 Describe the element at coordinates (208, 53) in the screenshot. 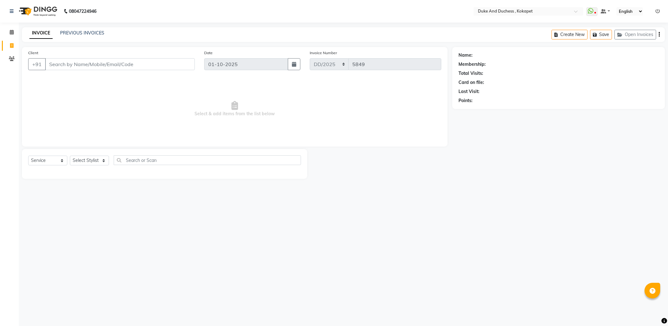

I see `label: Date` at that location.